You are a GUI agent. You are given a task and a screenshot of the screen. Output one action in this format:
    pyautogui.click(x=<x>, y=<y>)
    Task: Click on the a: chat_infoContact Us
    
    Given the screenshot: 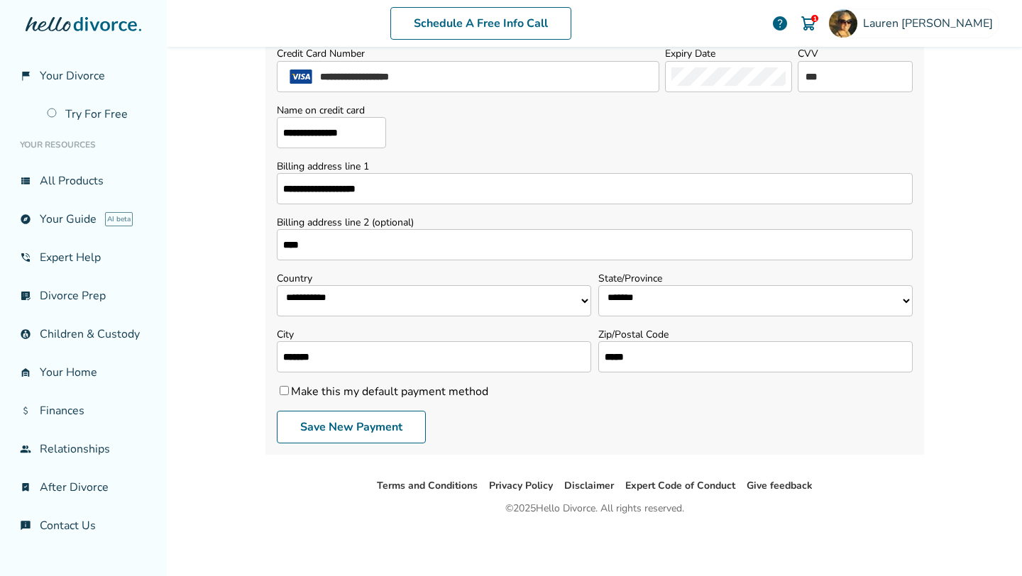 What is the action you would take?
    pyautogui.click(x=83, y=526)
    